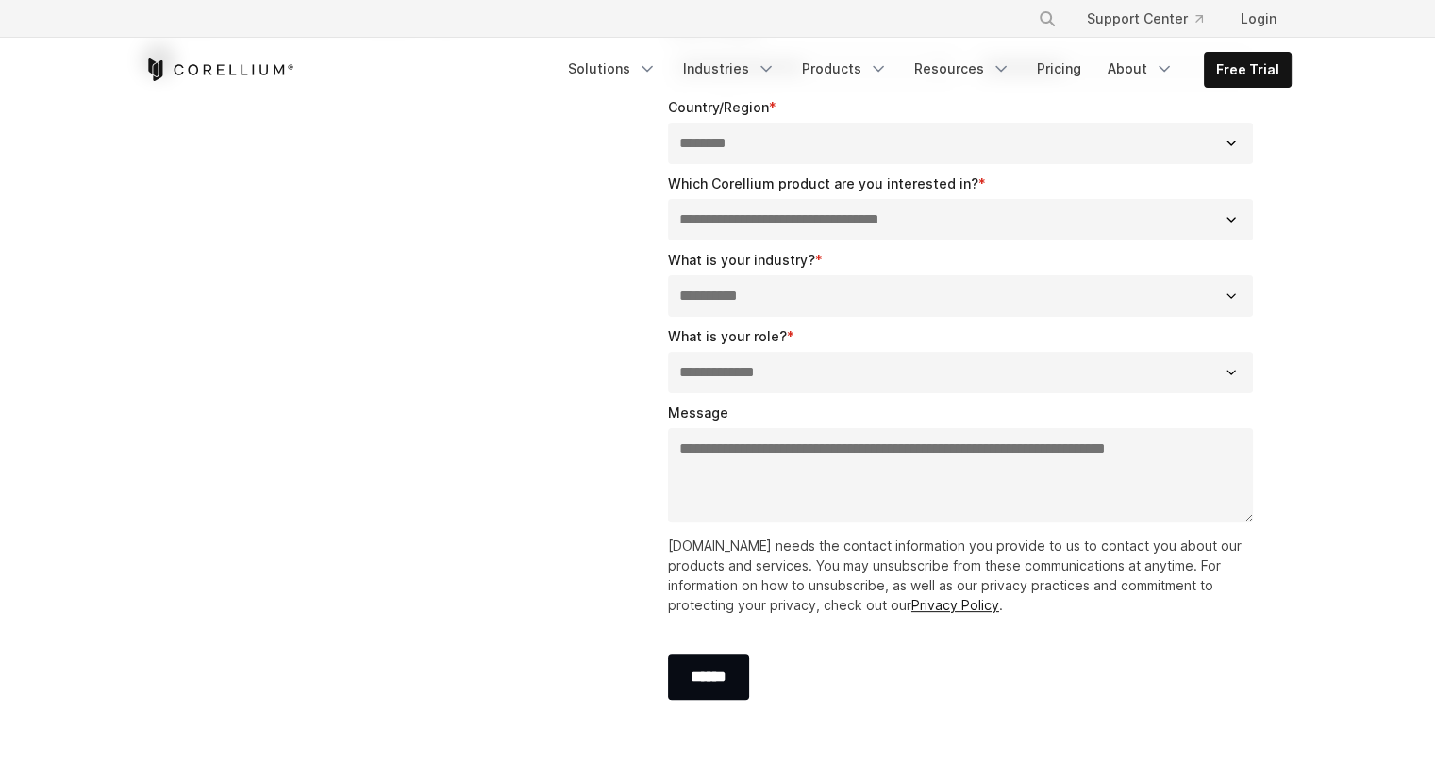  What do you see at coordinates (612, 69) in the screenshot?
I see `a: Solutions` at bounding box center [612, 69].